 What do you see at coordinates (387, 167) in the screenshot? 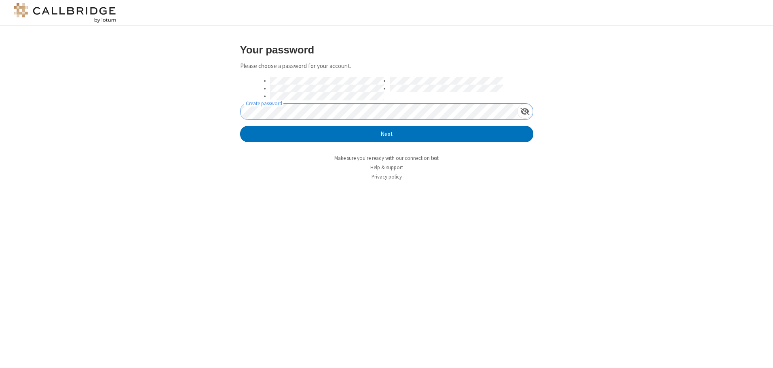
I see `a: Help & support` at bounding box center [387, 167].